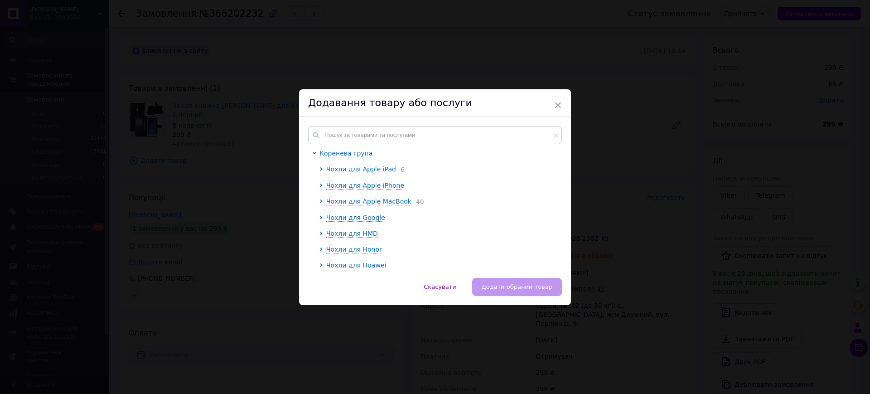 This screenshot has width=870, height=394. I want to click on span: 6, so click(400, 169).